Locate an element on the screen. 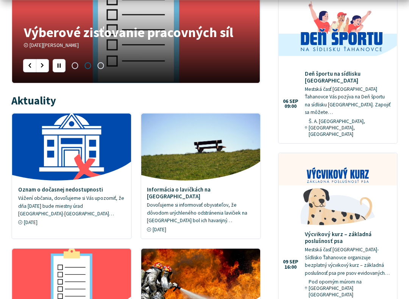 This screenshot has width=409, height=299. h4: Oznam o dočasnej nedostupnosti is located at coordinates (72, 190).